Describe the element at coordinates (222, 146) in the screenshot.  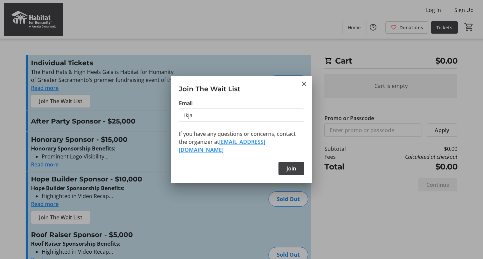
I see `a: Contact the organizer` at that location.